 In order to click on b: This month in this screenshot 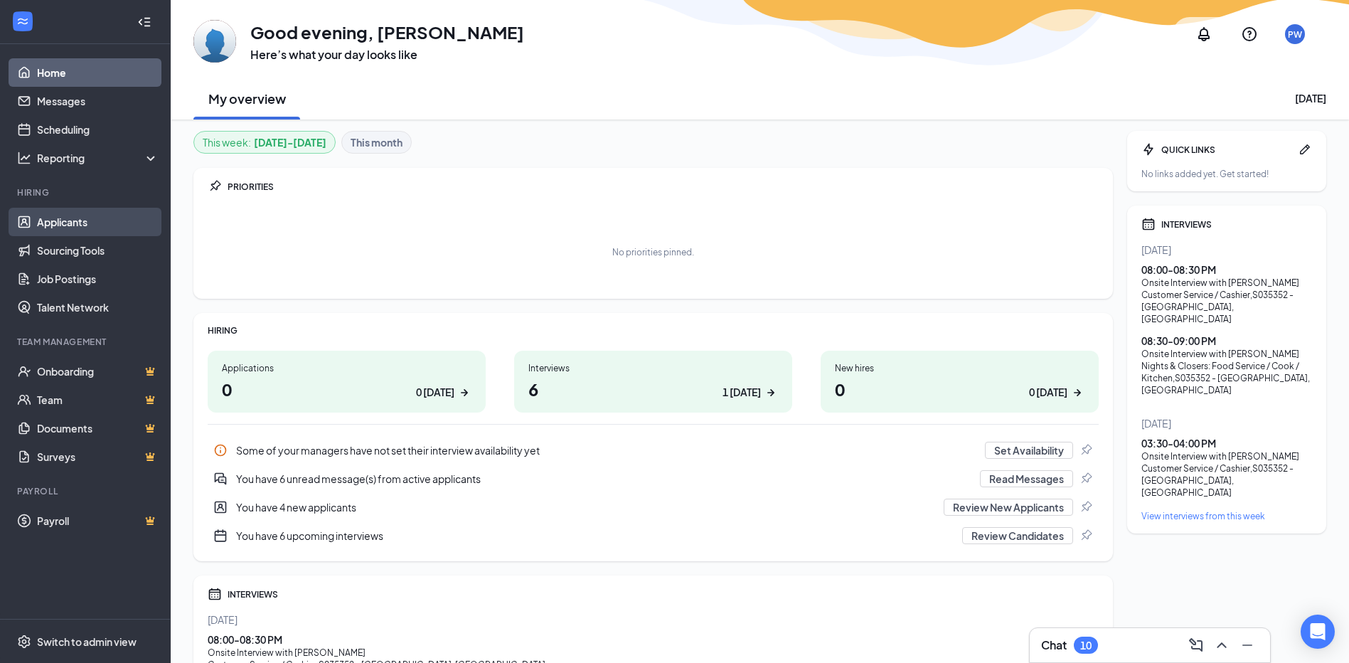, I will do `click(376, 142)`.